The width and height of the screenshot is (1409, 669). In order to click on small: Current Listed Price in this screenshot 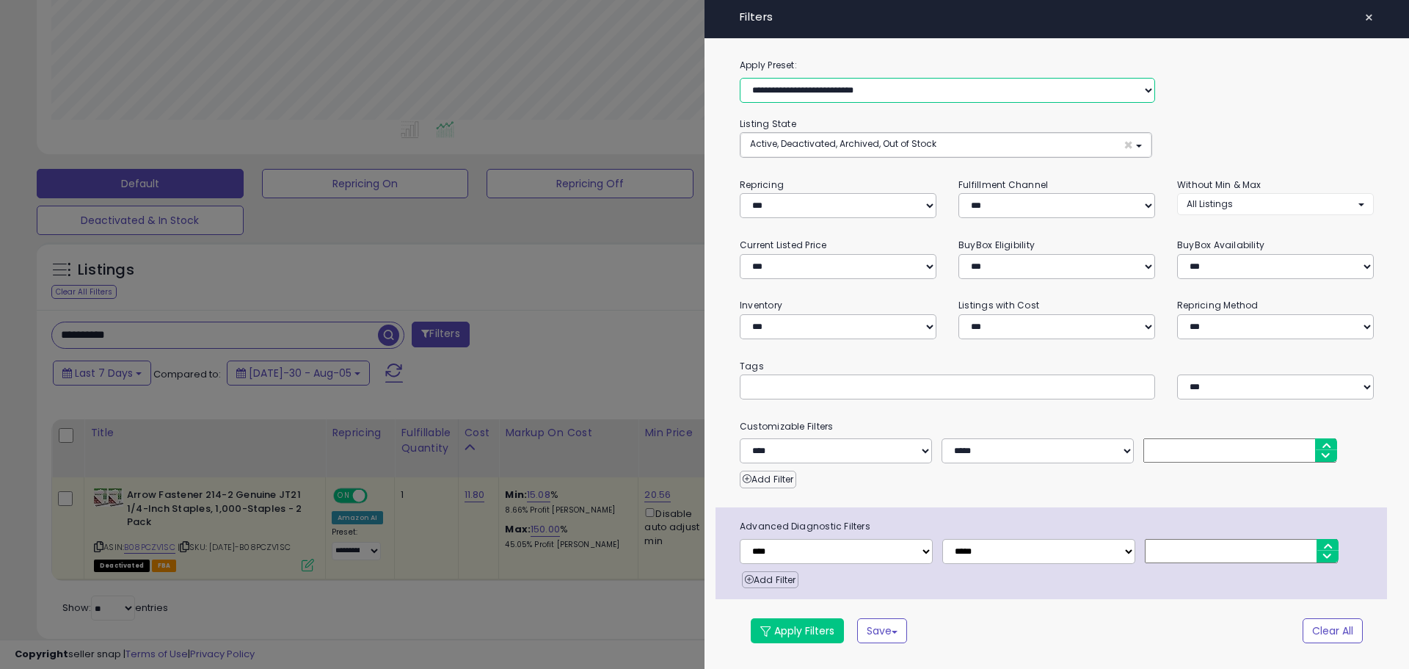, I will do `click(783, 244)`.